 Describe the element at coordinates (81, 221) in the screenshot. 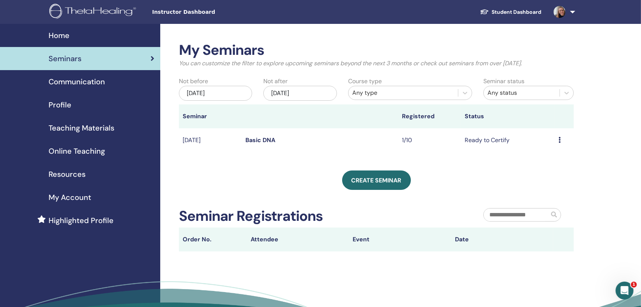

I see `span: Highlighted Profile` at that location.